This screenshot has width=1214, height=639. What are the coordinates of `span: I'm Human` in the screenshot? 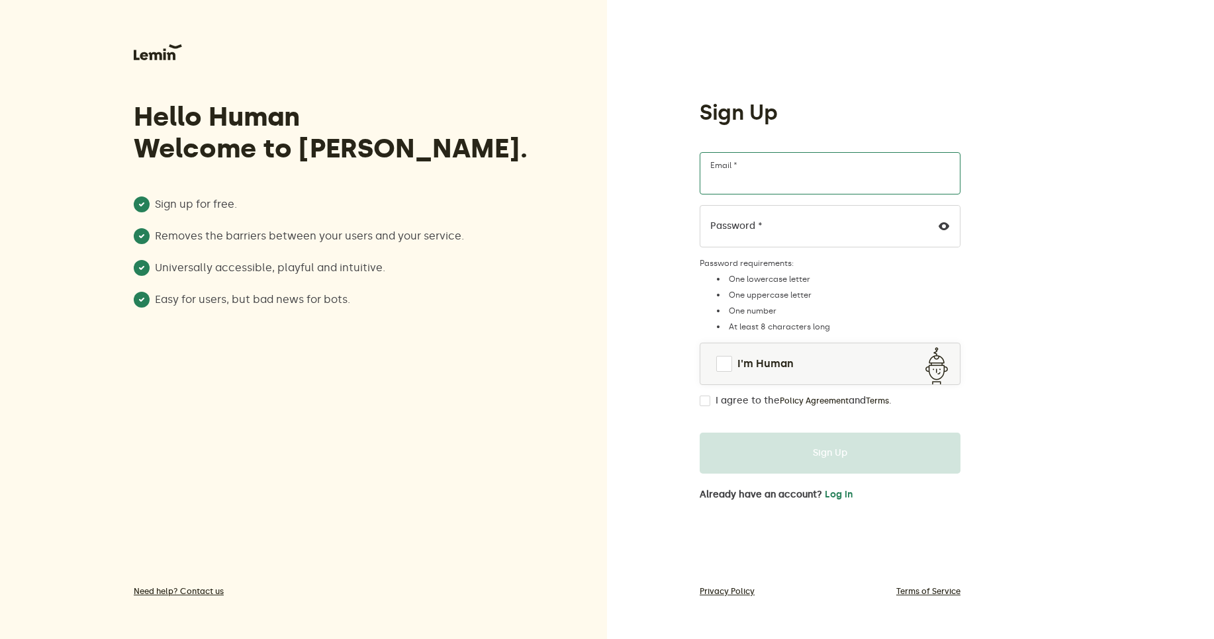 It's located at (765, 364).